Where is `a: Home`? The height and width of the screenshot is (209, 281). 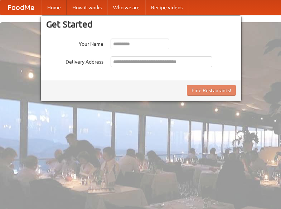 a: Home is located at coordinates (54, 8).